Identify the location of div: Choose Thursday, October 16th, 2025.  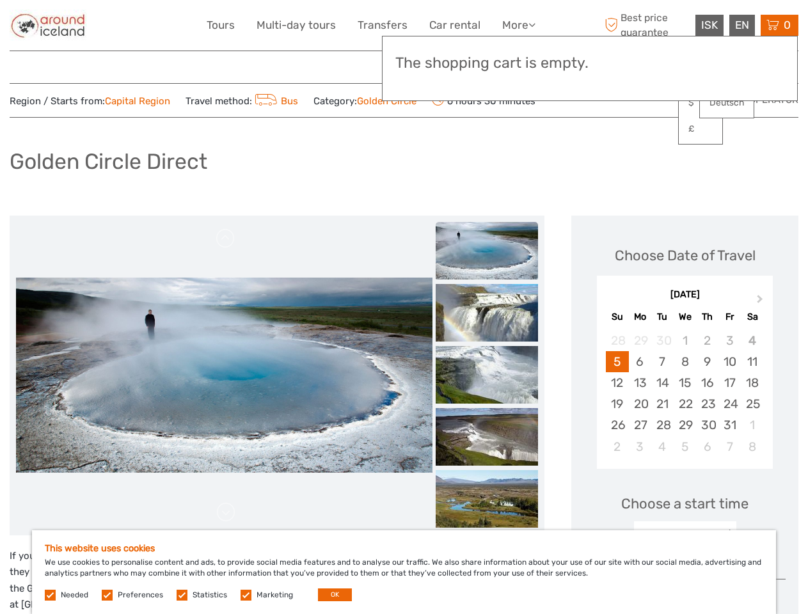
(707, 382).